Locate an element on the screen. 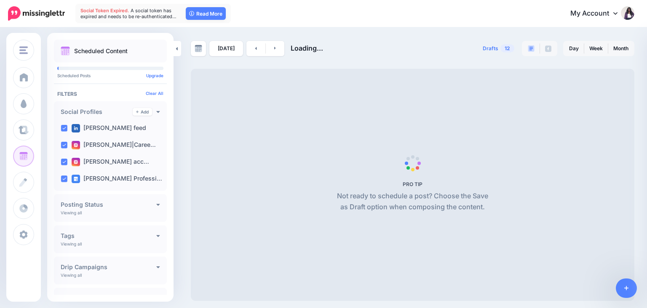 The height and width of the screenshot is (308, 647). img: paragraph-boxed.png is located at coordinates (531, 48).